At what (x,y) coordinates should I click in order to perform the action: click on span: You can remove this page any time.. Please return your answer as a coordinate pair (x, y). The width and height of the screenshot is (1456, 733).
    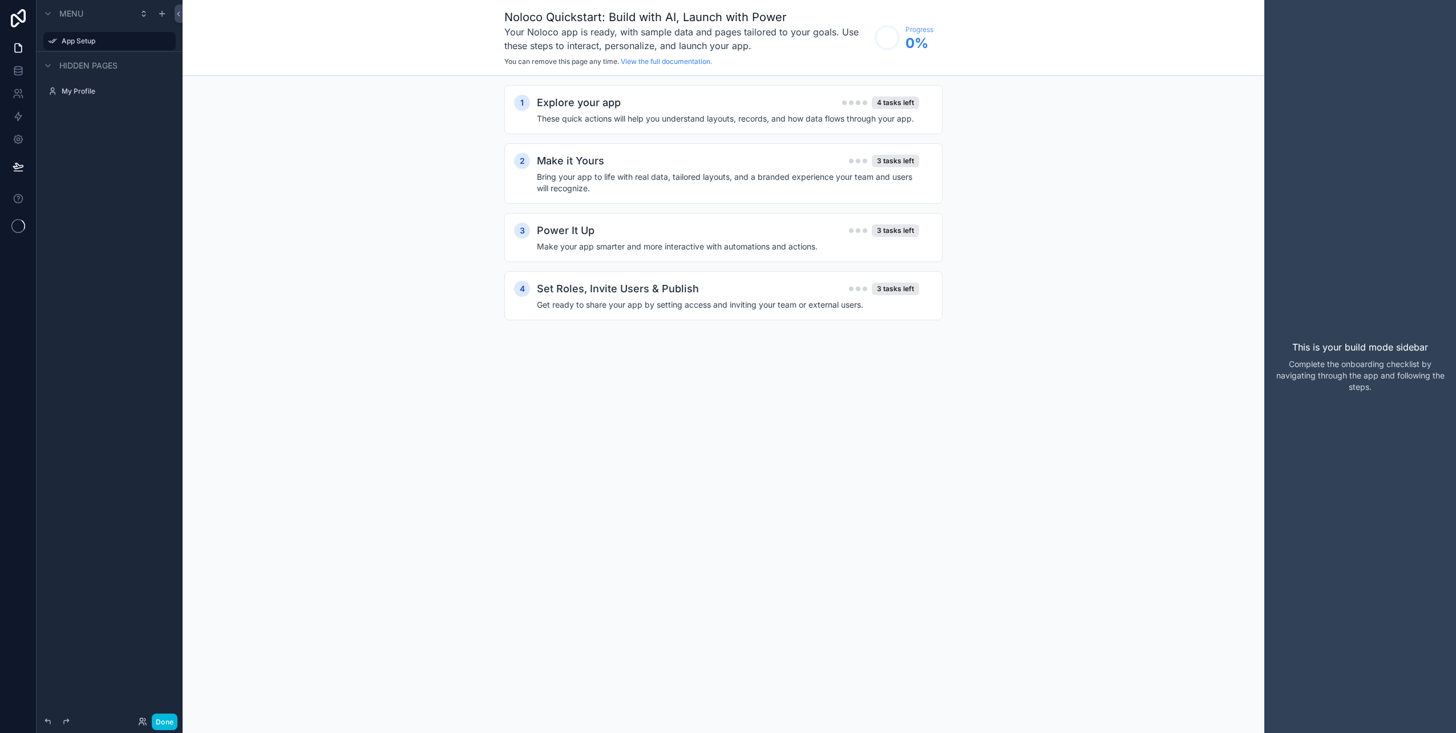
    Looking at the image, I should click on (561, 61).